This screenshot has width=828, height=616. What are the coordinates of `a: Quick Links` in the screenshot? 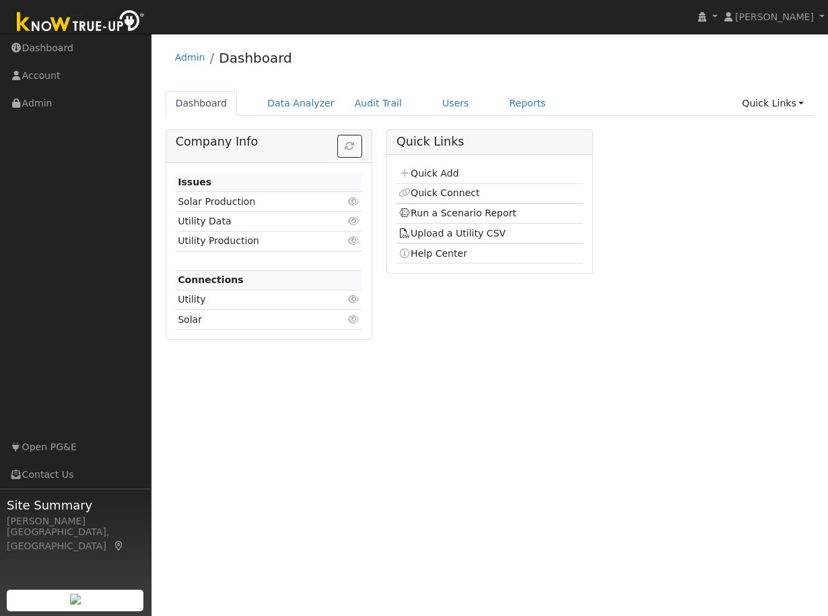 It's located at (773, 103).